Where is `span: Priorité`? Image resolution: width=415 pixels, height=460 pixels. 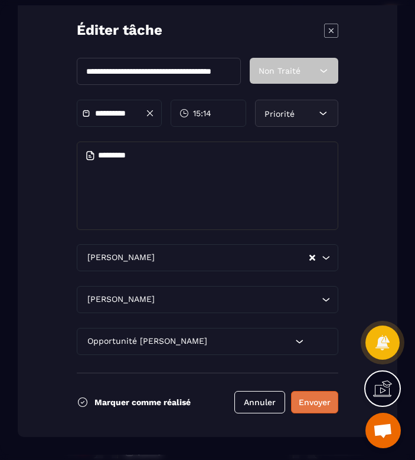
span: Priorité is located at coordinates (279, 114).